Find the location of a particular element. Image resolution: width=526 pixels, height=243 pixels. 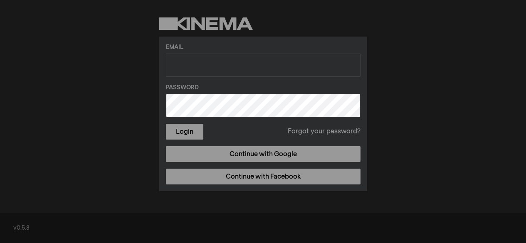

div: v0.5.8 is located at coordinates (263, 228).